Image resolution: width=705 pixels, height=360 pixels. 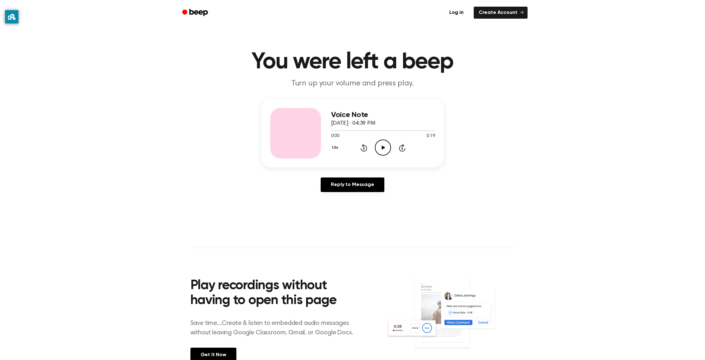 I want to click on h2: Play recordings without having to open this page, so click(x=275, y=294).